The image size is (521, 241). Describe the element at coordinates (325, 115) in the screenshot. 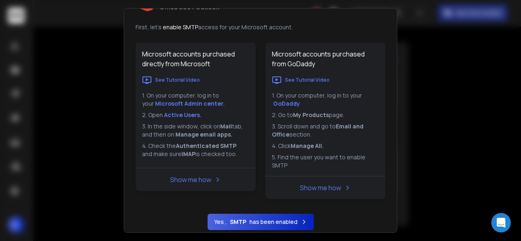

I see `li: 2. Go to page.` at that location.